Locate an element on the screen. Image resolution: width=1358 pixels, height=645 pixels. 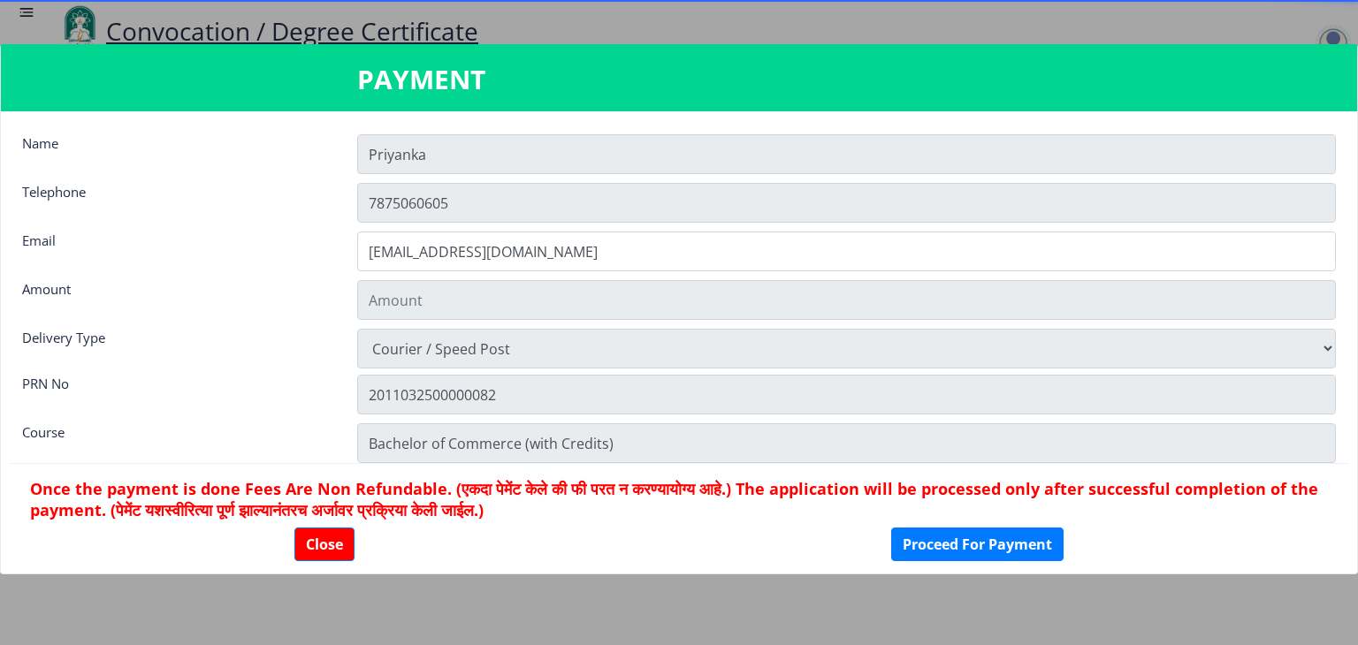
h6: Once the payment is done Fees Are Non Refundable. (एकदा पेमेंट केले की फी परत न करण्यायोग्य आहे.)... is located at coordinates (679, 500).